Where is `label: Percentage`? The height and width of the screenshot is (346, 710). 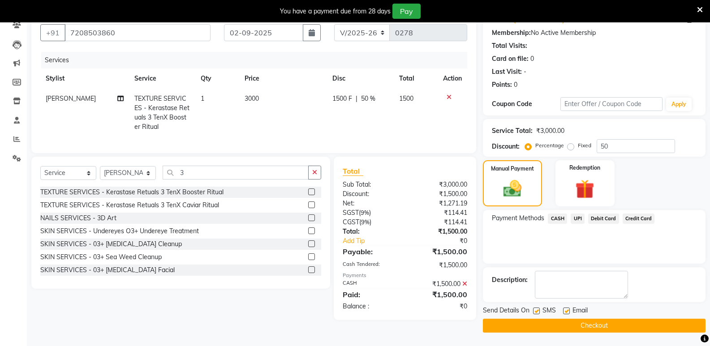 label: Percentage is located at coordinates (550, 146).